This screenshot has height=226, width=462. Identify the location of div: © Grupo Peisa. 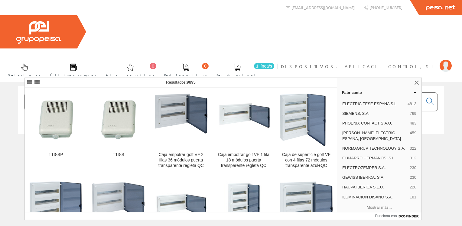
(231, 144).